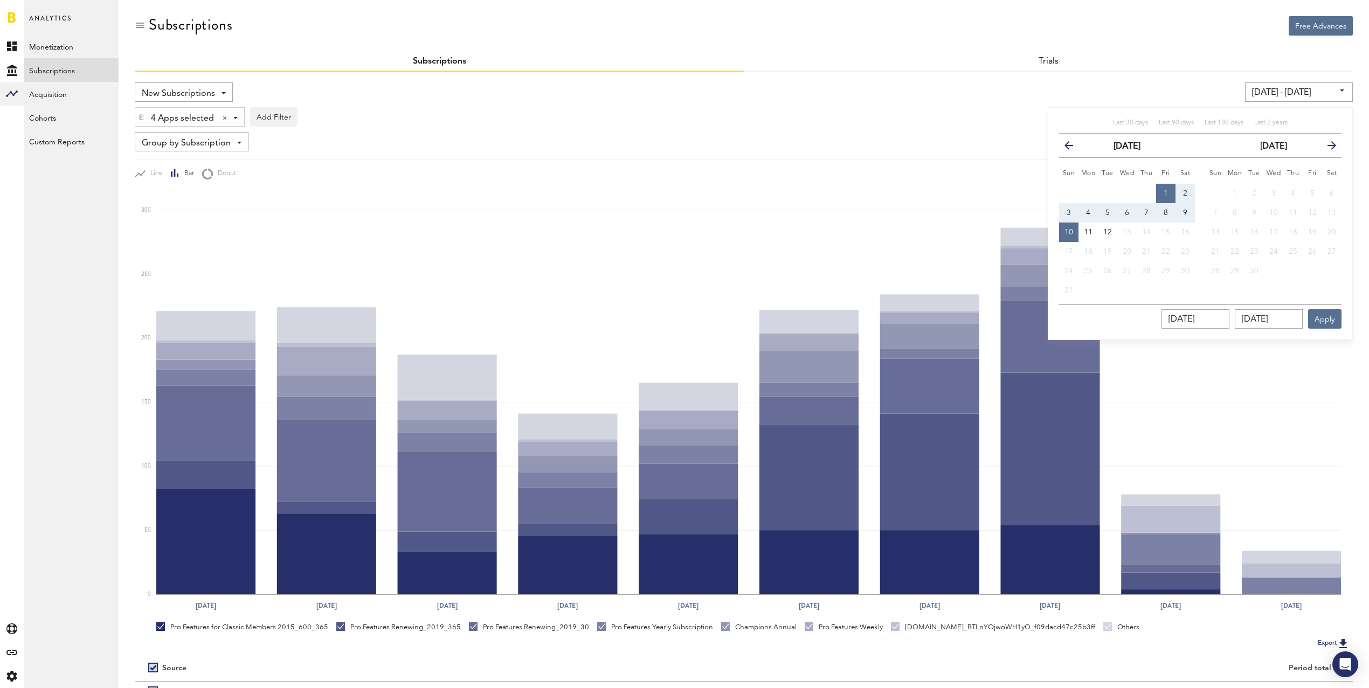 Image resolution: width=1369 pixels, height=688 pixels. I want to click on span: Last 2 years, so click(1271, 123).